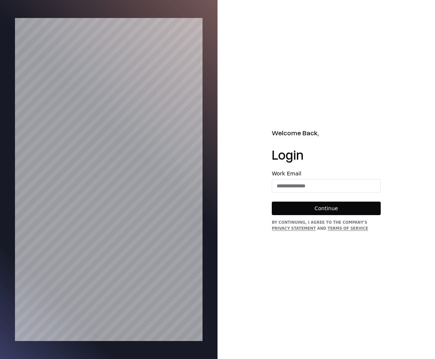  What do you see at coordinates (326, 208) in the screenshot?
I see `button: Continue` at bounding box center [326, 208].